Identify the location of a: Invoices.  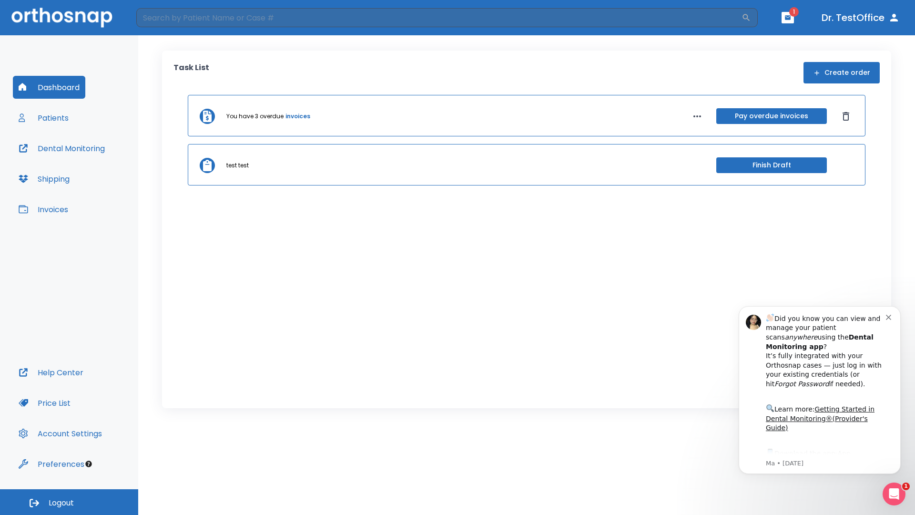
(43, 209).